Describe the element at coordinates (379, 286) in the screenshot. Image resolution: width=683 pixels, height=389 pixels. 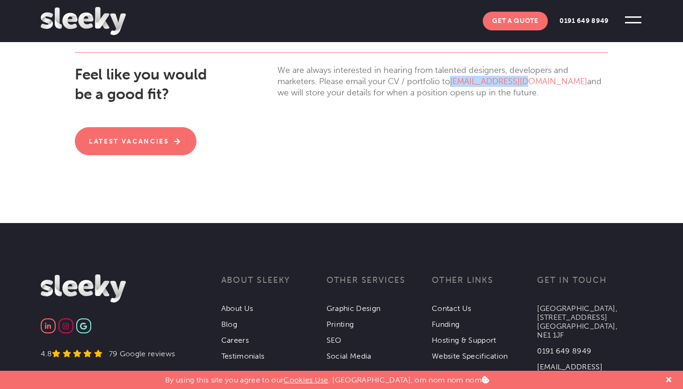
I see `h3: Other services` at that location.